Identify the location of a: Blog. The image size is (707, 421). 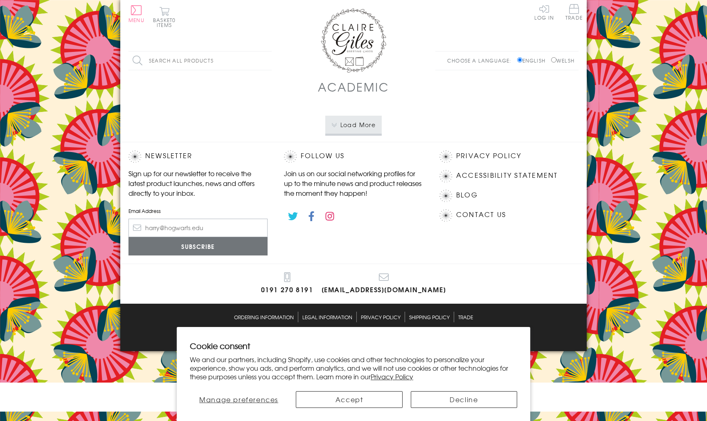
(467, 195).